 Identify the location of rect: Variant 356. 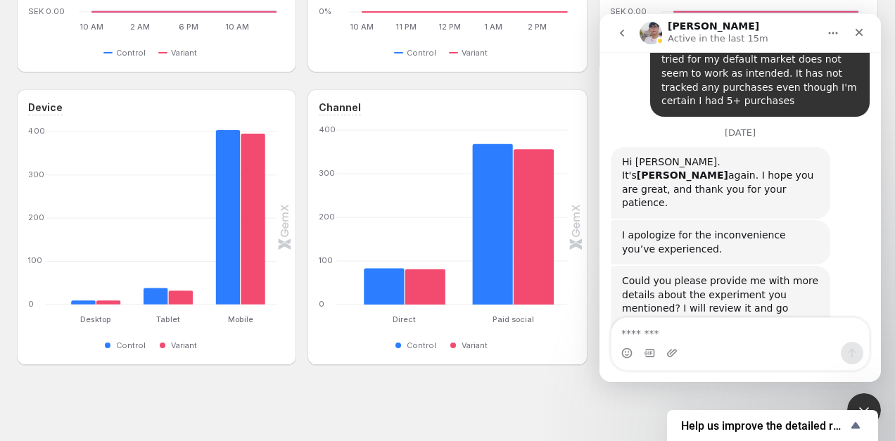
(534, 217).